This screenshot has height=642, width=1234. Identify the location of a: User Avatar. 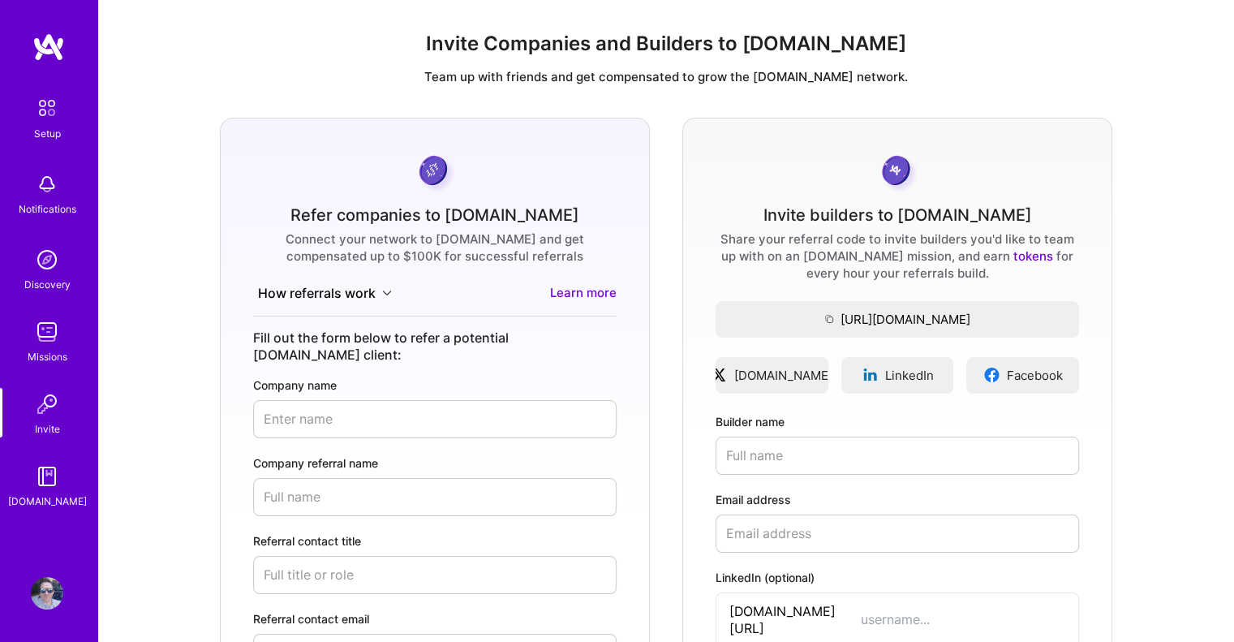
(47, 593).